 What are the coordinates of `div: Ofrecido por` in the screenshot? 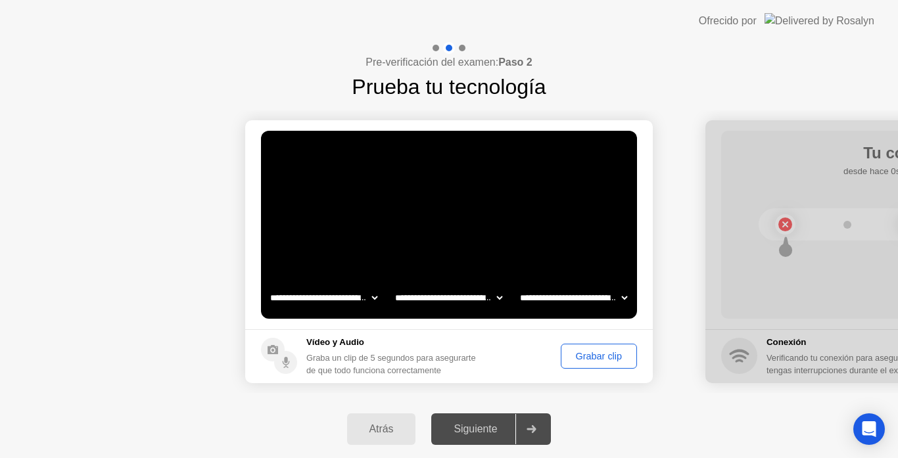 It's located at (727, 21).